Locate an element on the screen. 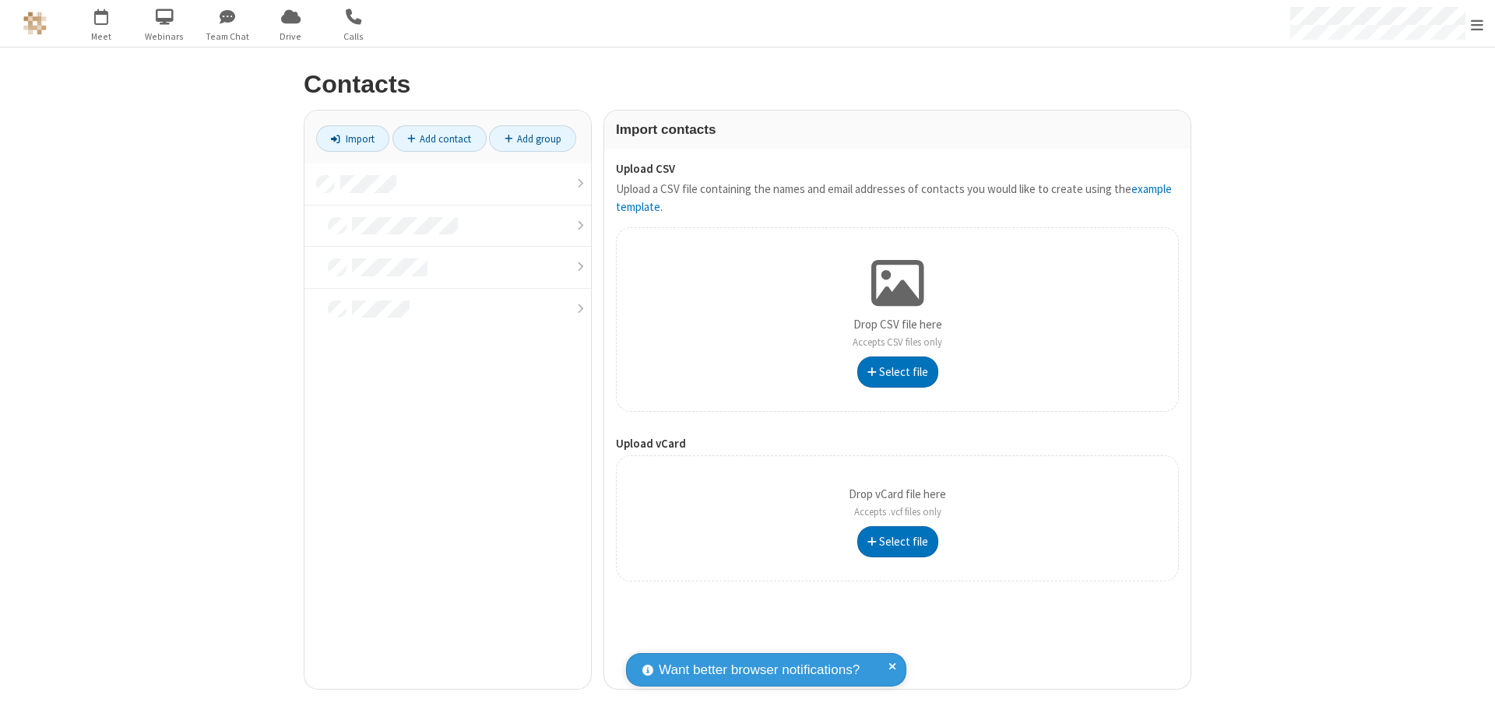 The height and width of the screenshot is (713, 1495). span: Accepts CSV files only is located at coordinates (897, 342).